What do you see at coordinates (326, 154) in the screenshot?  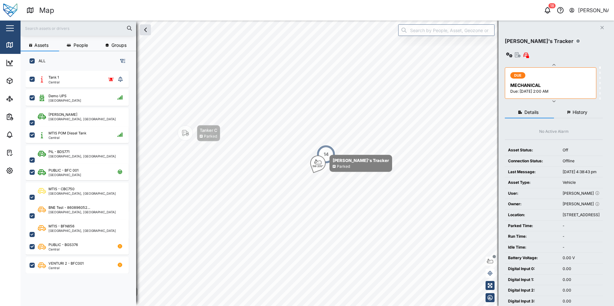 I see `div: 14` at bounding box center [326, 154].